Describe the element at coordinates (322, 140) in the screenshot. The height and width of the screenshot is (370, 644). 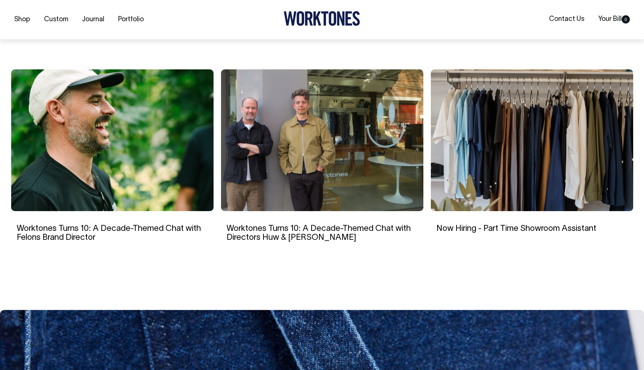
I see `img: Worktones Turns 10: A Decade-Themed Chat with Directors Huw & Andrew` at that location.